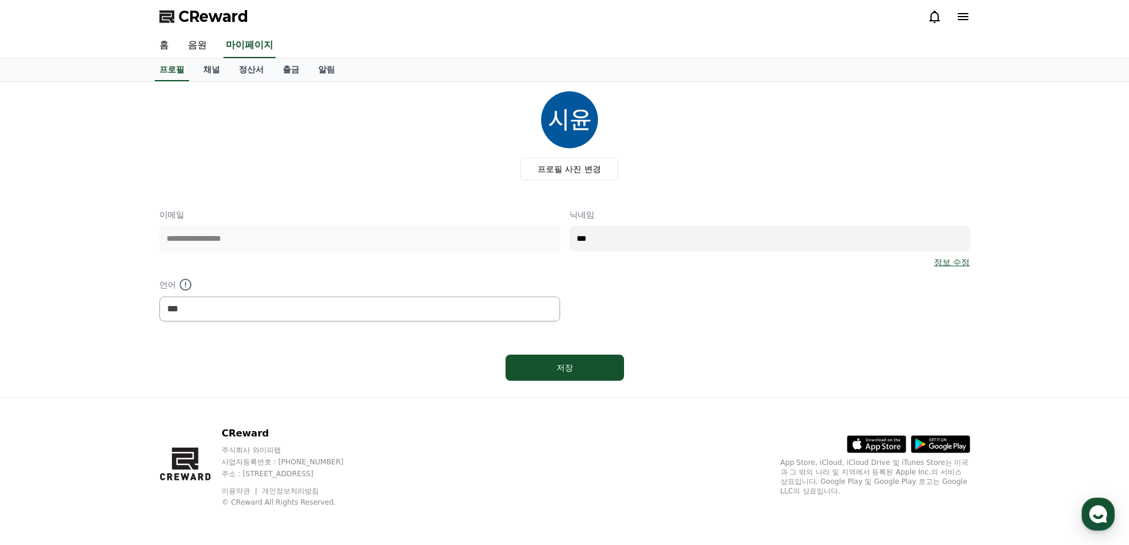  Describe the element at coordinates (291, 70) in the screenshot. I see `a: 출금` at that location.